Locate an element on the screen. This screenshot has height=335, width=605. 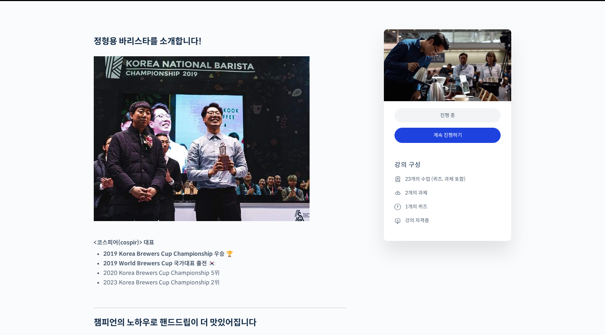
li: 2023 Korea Brewers Cup Championship 2위 is located at coordinates (225, 282).